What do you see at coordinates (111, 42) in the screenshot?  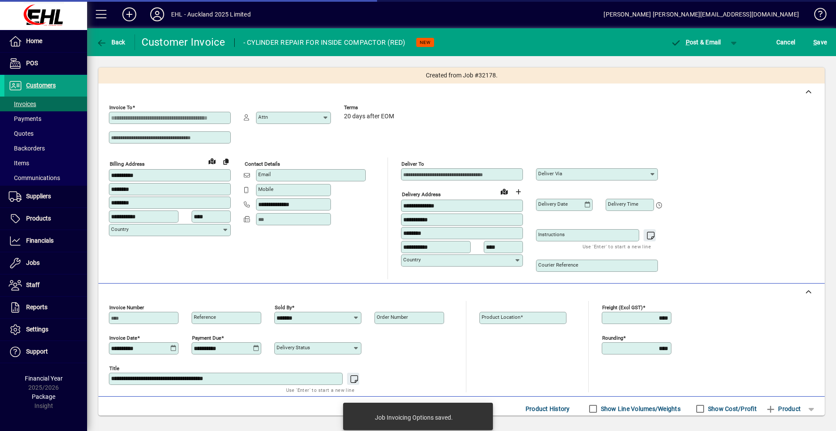 I see `app-page-header-button: Back` at bounding box center [111, 42].